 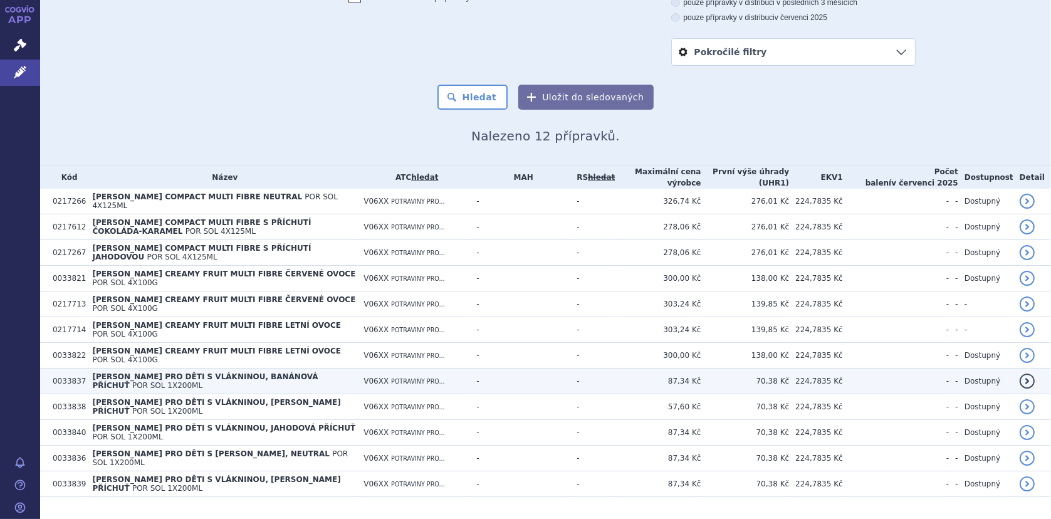 What do you see at coordinates (586, 97) in the screenshot?
I see `button: Uložit do sledovaných` at bounding box center [586, 97].